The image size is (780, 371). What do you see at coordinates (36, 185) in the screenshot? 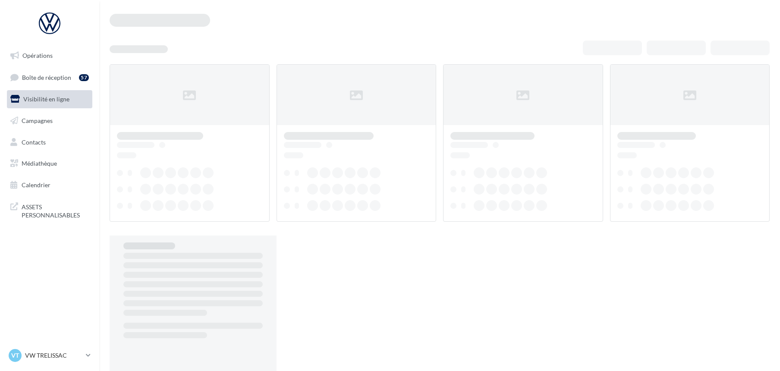
I see `span: Calendrier` at bounding box center [36, 185].